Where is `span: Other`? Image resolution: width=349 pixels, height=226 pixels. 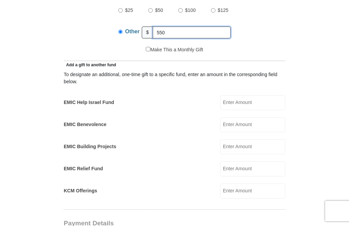 span: Other is located at coordinates (132, 31).